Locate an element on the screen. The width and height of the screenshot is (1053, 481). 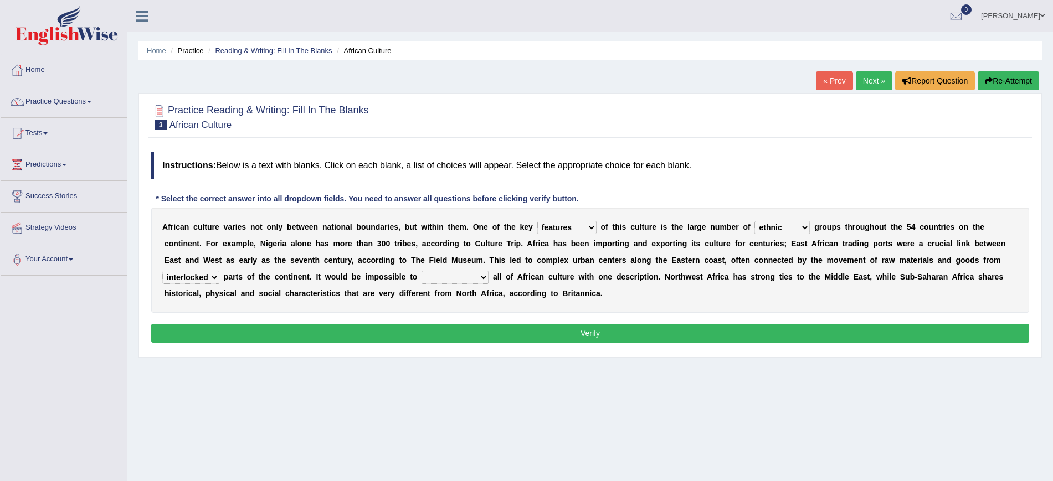
b: l is located at coordinates (248, 244).